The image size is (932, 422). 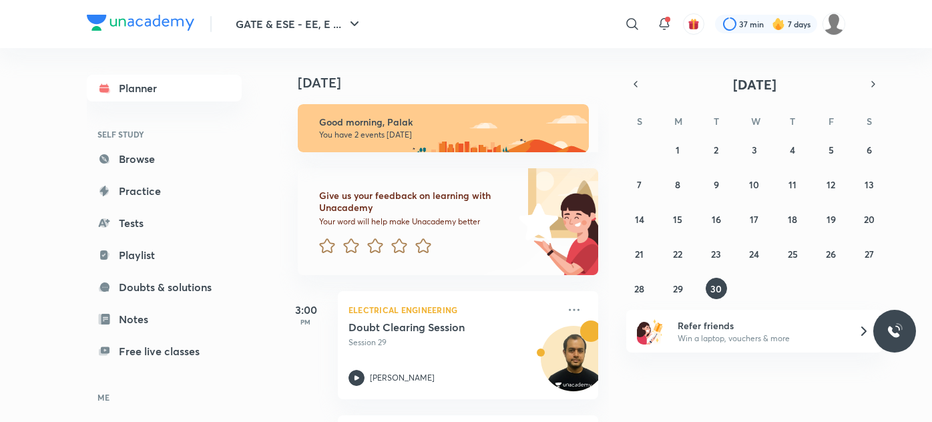 I want to click on button: September 24, 2025, so click(x=754, y=254).